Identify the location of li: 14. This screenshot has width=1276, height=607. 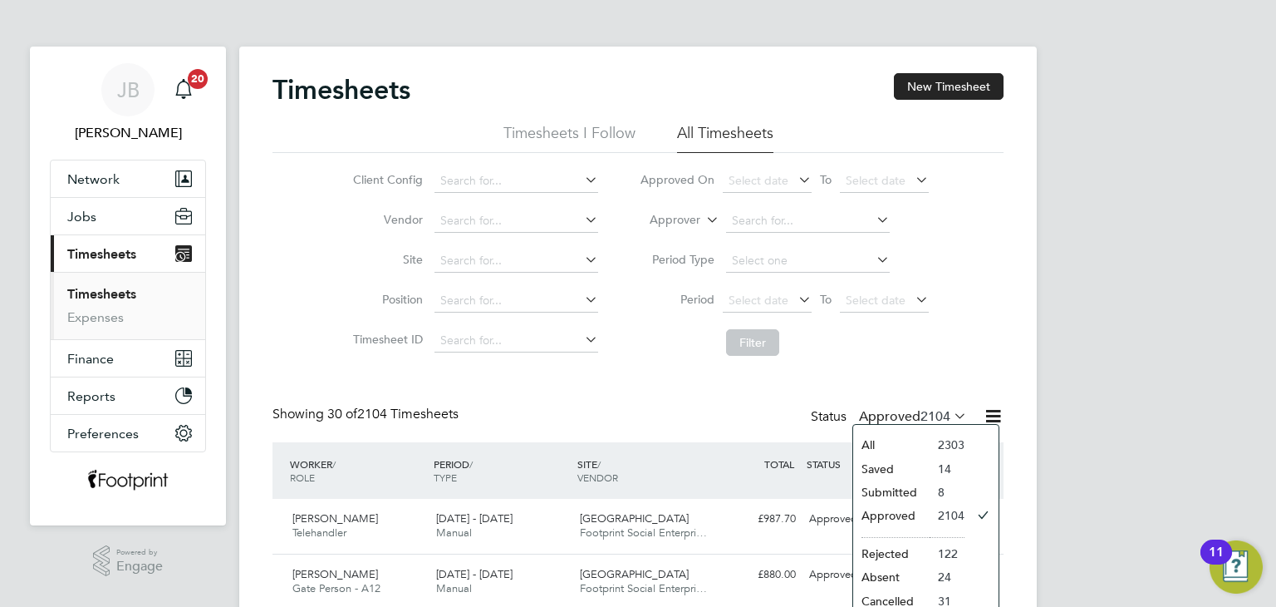
(947, 469).